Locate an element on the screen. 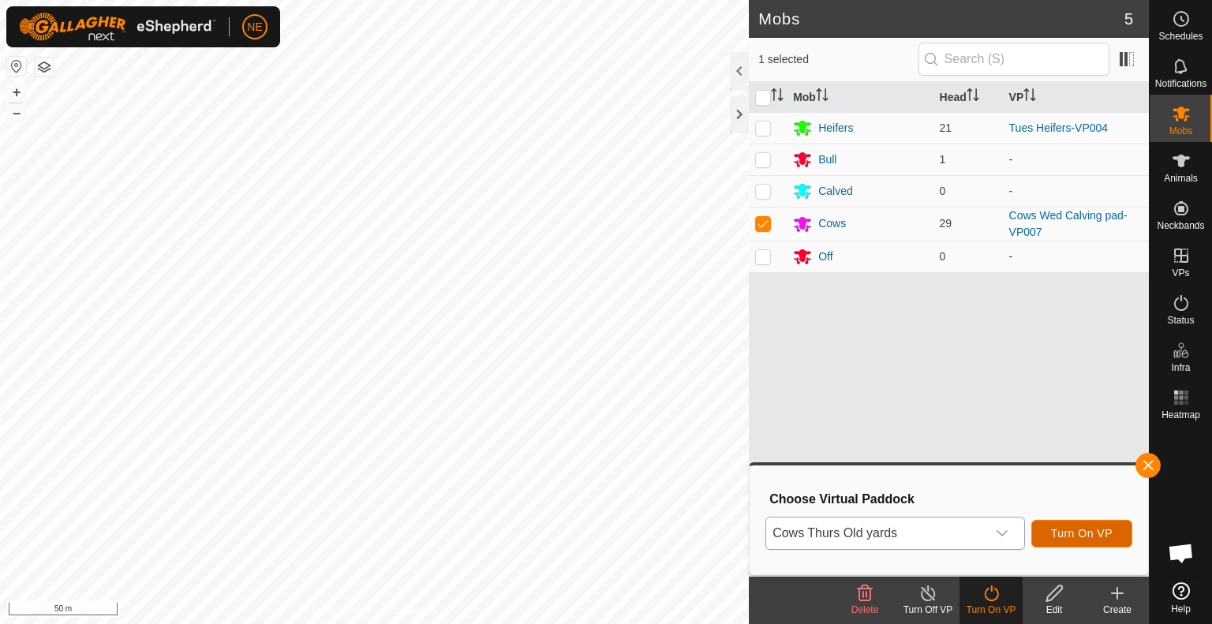 This screenshot has width=1212, height=624. button: Map Layers is located at coordinates (44, 67).